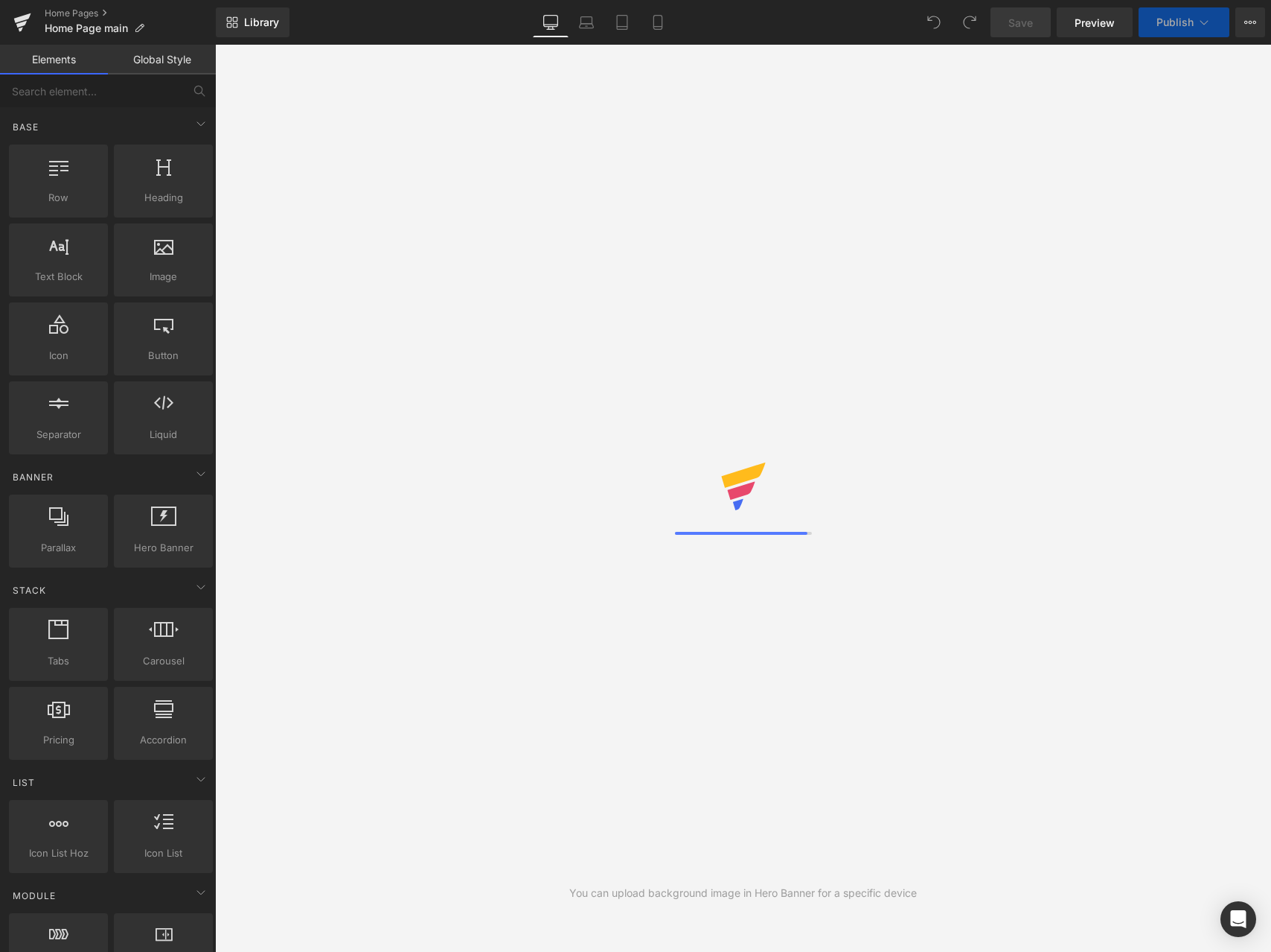 The width and height of the screenshot is (1271, 952). What do you see at coordinates (24, 782) in the screenshot?
I see `span: List` at bounding box center [24, 782].